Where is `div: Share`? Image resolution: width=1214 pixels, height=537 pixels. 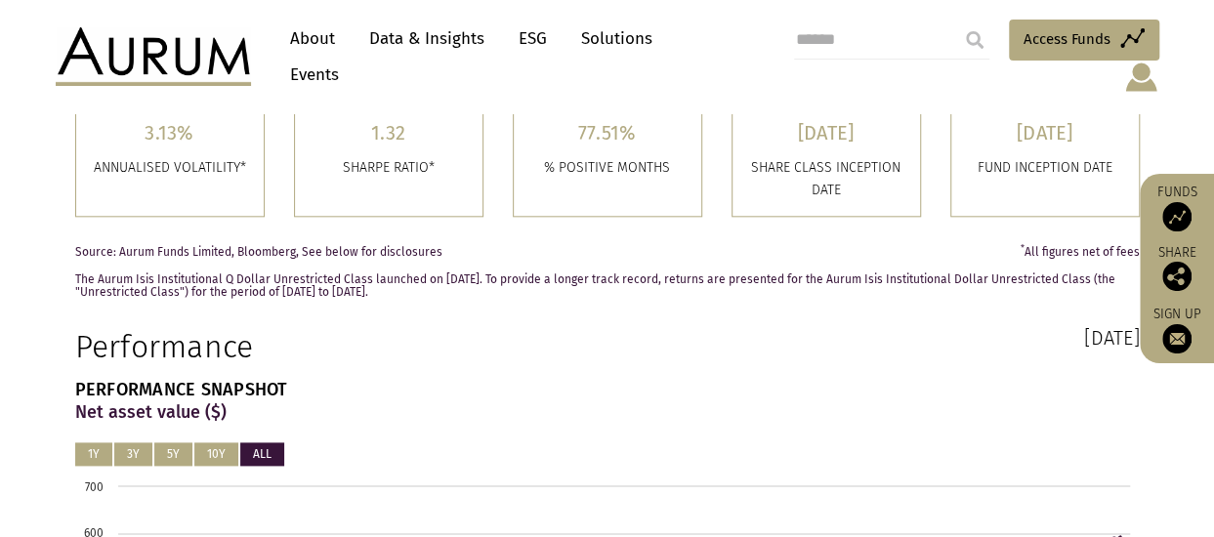
div: Share is located at coordinates (1177, 269).